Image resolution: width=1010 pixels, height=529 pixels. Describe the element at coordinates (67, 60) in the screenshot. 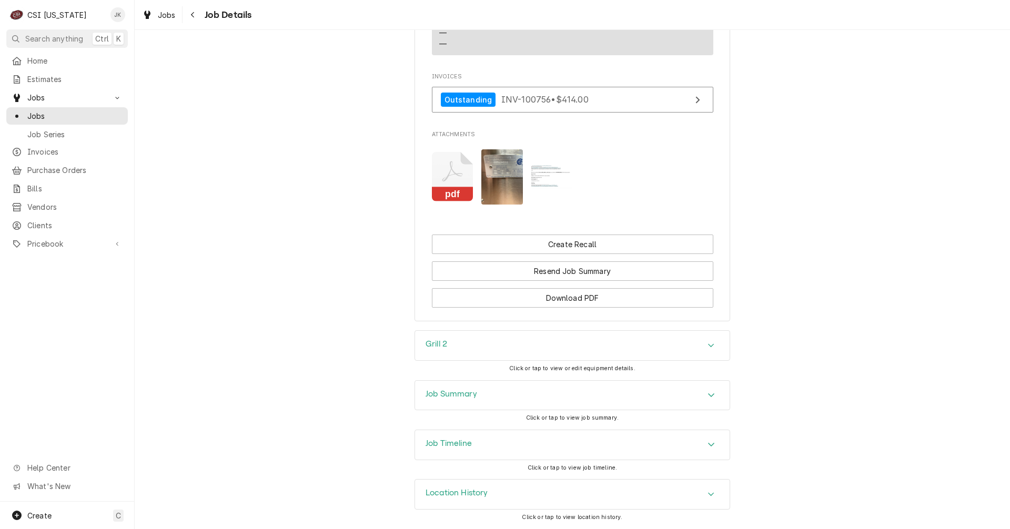

I see `a: Home` at that location.